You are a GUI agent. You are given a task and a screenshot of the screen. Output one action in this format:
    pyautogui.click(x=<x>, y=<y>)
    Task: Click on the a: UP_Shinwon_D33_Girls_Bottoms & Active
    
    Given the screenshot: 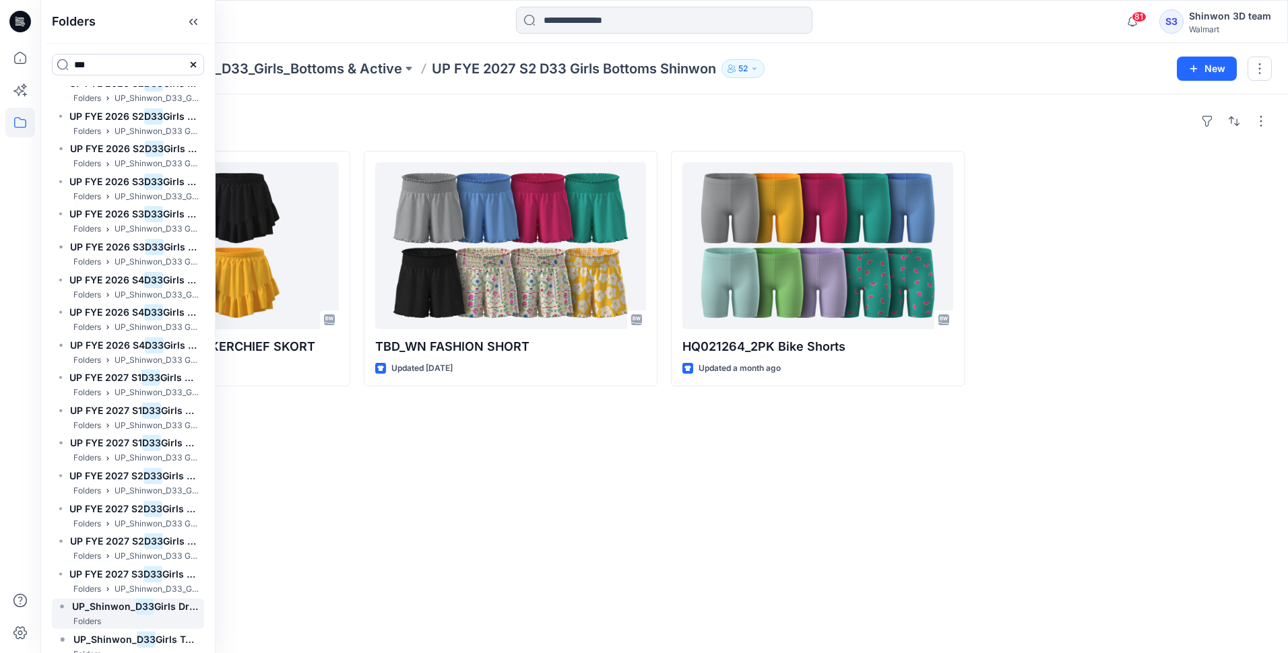 What is the action you would take?
    pyautogui.click(x=268, y=69)
    